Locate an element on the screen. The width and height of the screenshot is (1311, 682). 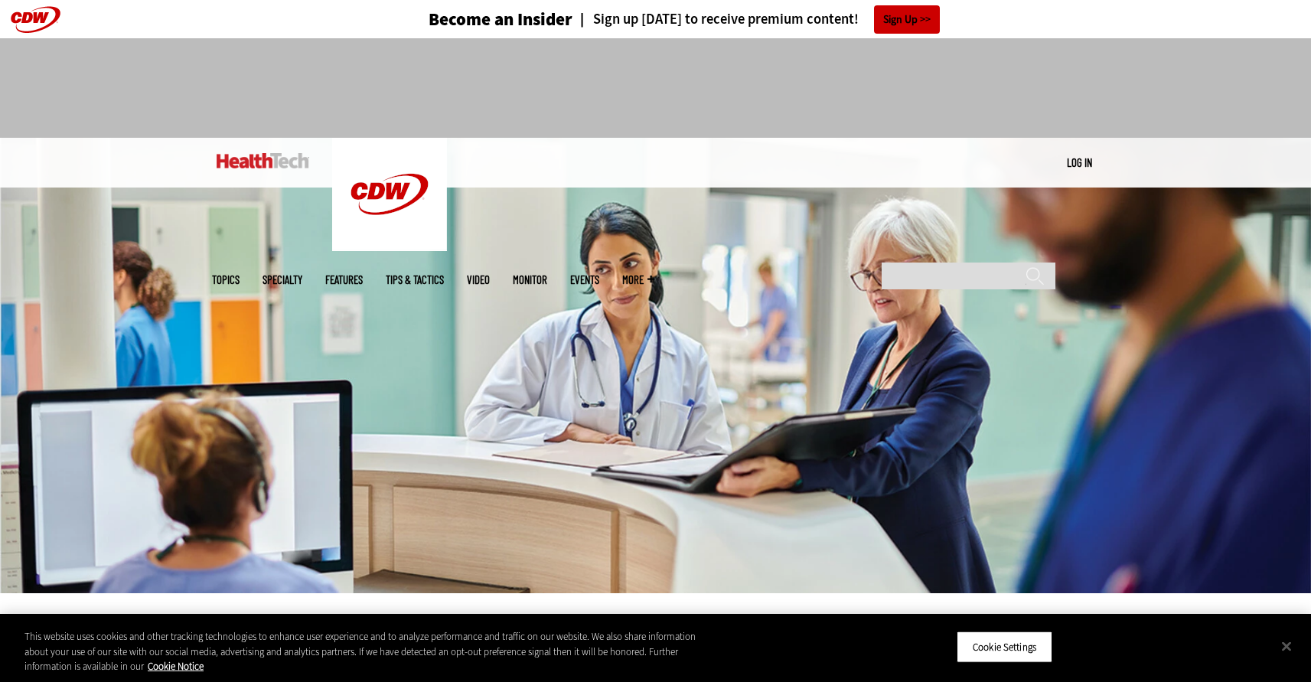
button: Close is located at coordinates (1286, 646).